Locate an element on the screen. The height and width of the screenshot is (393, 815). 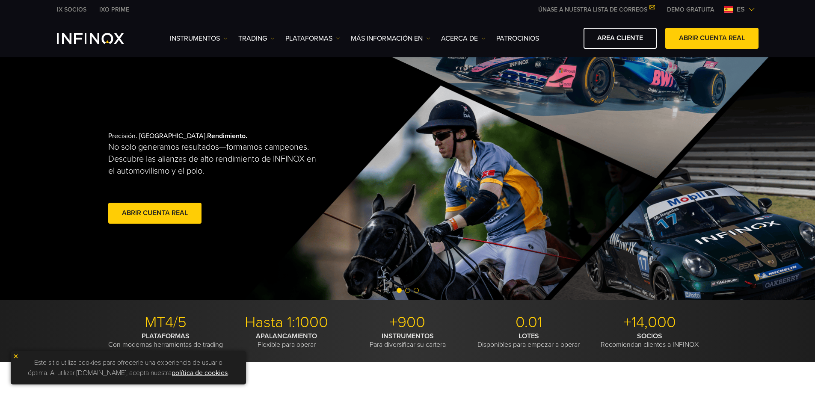
a: PLATAFORMAS is located at coordinates (313, 39).